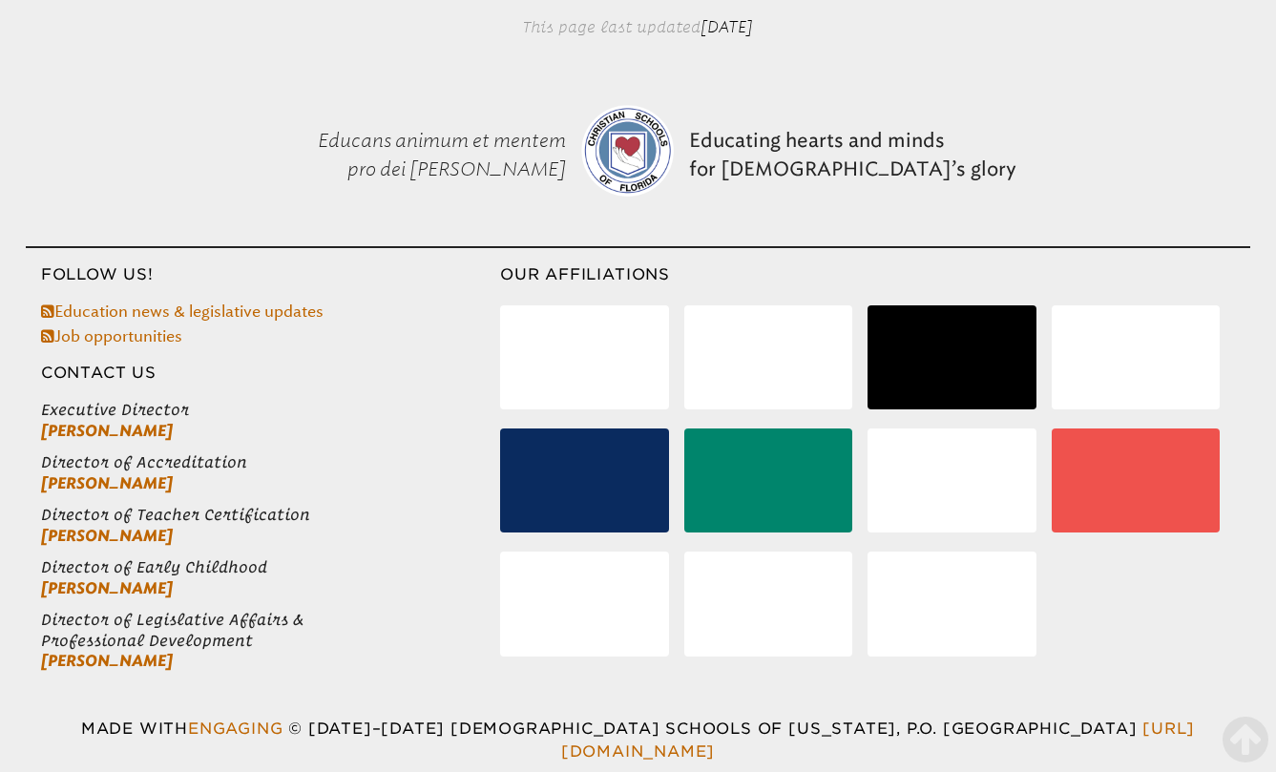 The width and height of the screenshot is (1276, 772). Describe the element at coordinates (235, 728) in the screenshot. I see `a: Engaging` at that location.